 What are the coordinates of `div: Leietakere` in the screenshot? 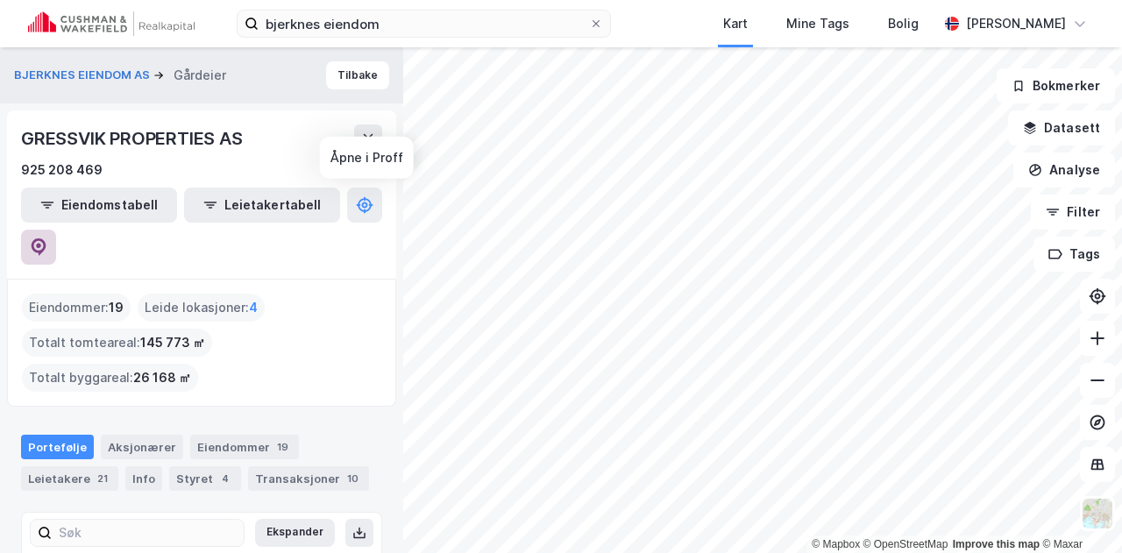 It's located at (69, 479).